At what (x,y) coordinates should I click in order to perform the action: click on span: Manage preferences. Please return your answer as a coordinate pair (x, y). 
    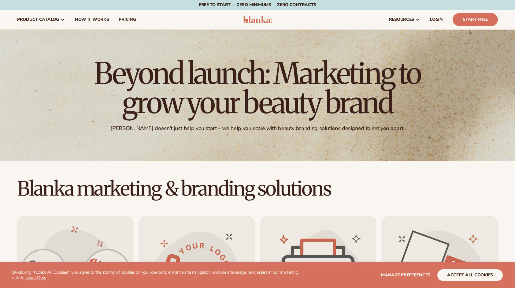
    Looking at the image, I should click on (405, 274).